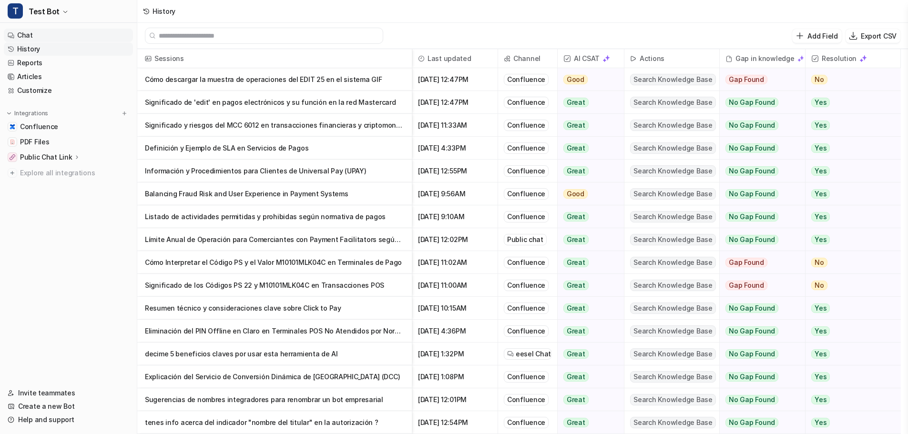 Image resolution: width=908 pixels, height=434 pixels. What do you see at coordinates (46, 157) in the screenshot?
I see `p: Public Chat Link` at bounding box center [46, 157].